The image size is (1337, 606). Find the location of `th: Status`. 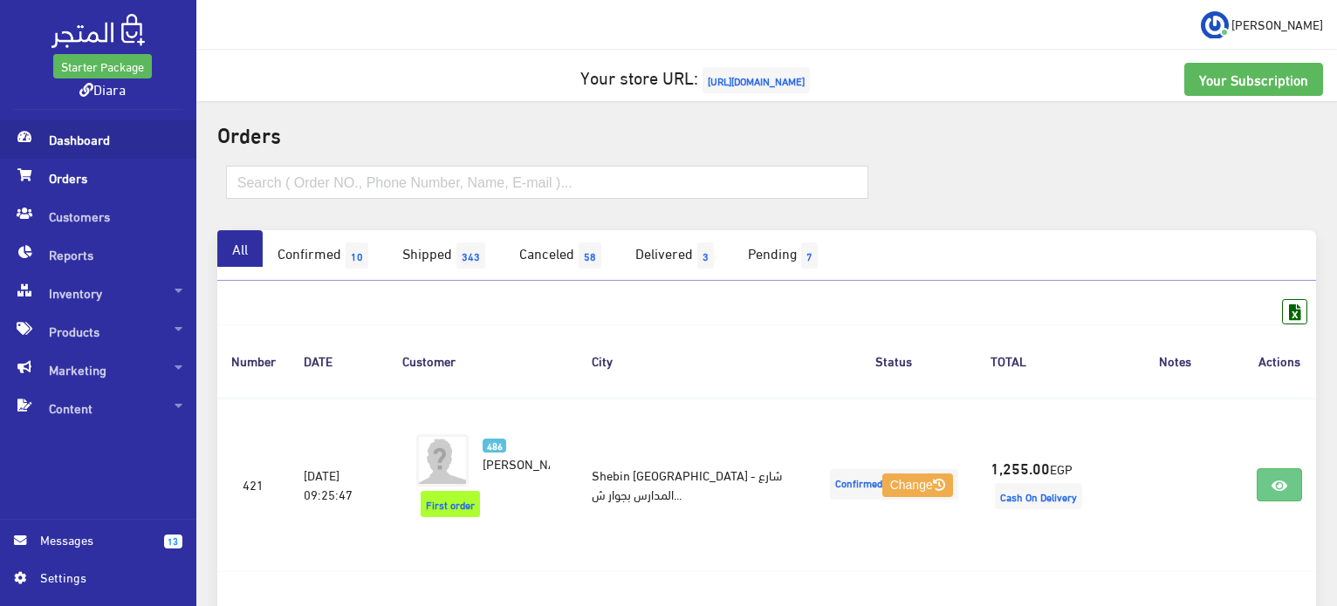

th: Status is located at coordinates (894, 360).